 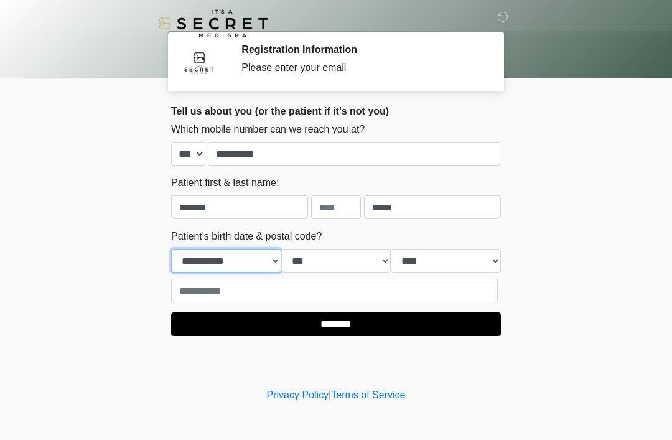 What do you see at coordinates (336, 111) in the screenshot?
I see `h2: Tell us about you (or the patient if it's not you)` at bounding box center [336, 111].